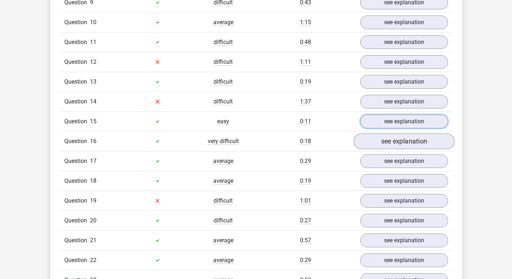  I want to click on span: 0:57, so click(305, 241).